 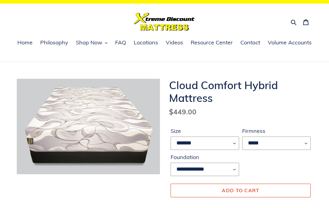 I want to click on span: Locations, so click(x=146, y=43).